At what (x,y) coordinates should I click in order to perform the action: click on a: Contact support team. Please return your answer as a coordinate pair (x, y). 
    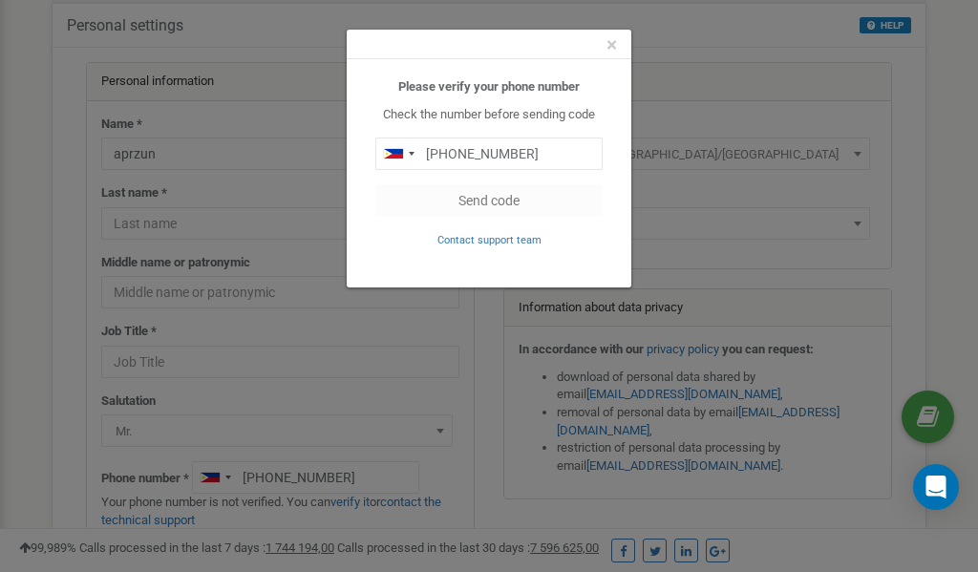
    Looking at the image, I should click on (489, 239).